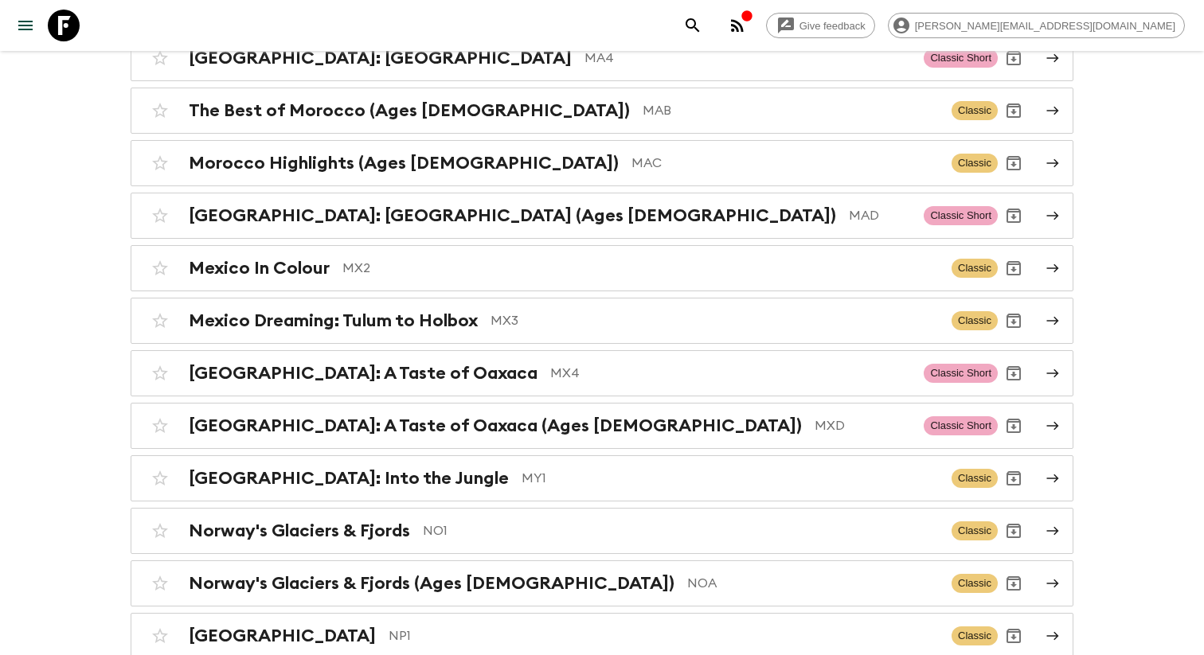 Image resolution: width=1204 pixels, height=655 pixels. What do you see at coordinates (748, 58) in the screenshot?
I see `p: MA4` at bounding box center [748, 58].